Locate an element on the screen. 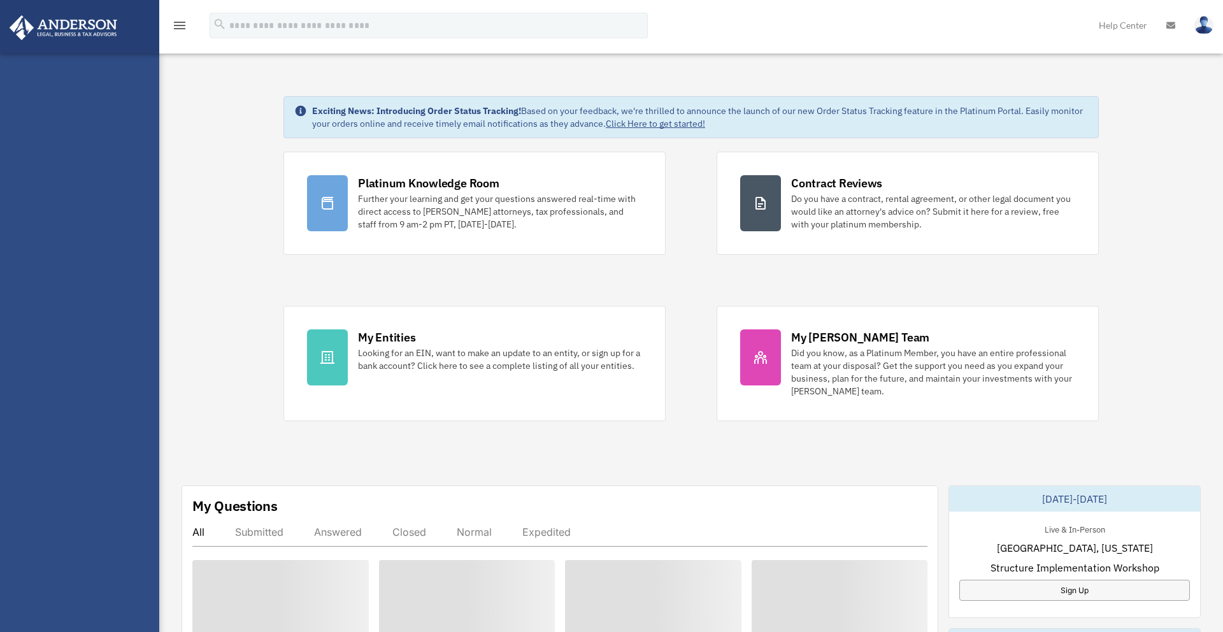  div: Contract Reviews is located at coordinates (836, 183).